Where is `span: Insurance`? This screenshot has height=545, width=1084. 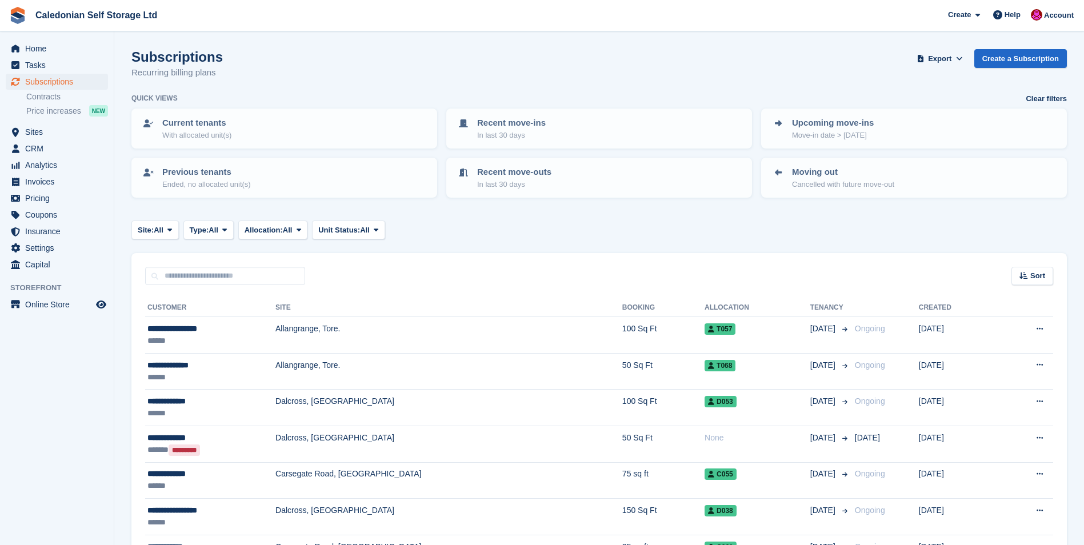 span: Insurance is located at coordinates (59, 232).